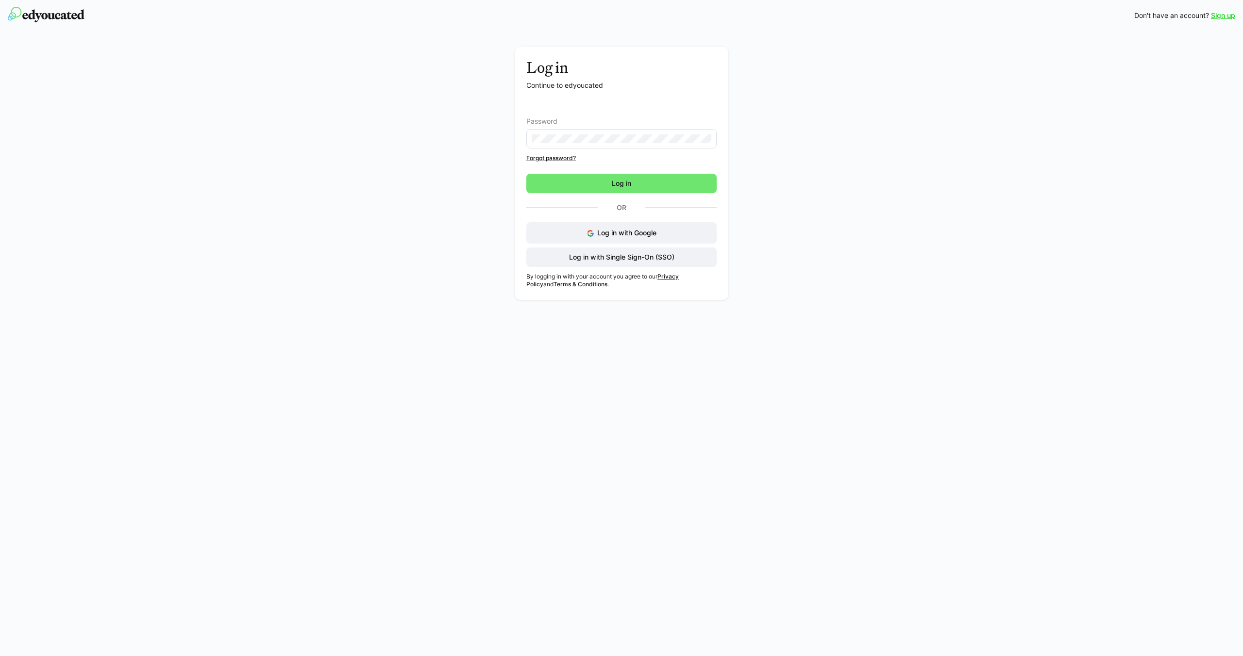 Image resolution: width=1243 pixels, height=656 pixels. Describe the element at coordinates (627, 233) in the screenshot. I see `span: Log in with Google` at that location.